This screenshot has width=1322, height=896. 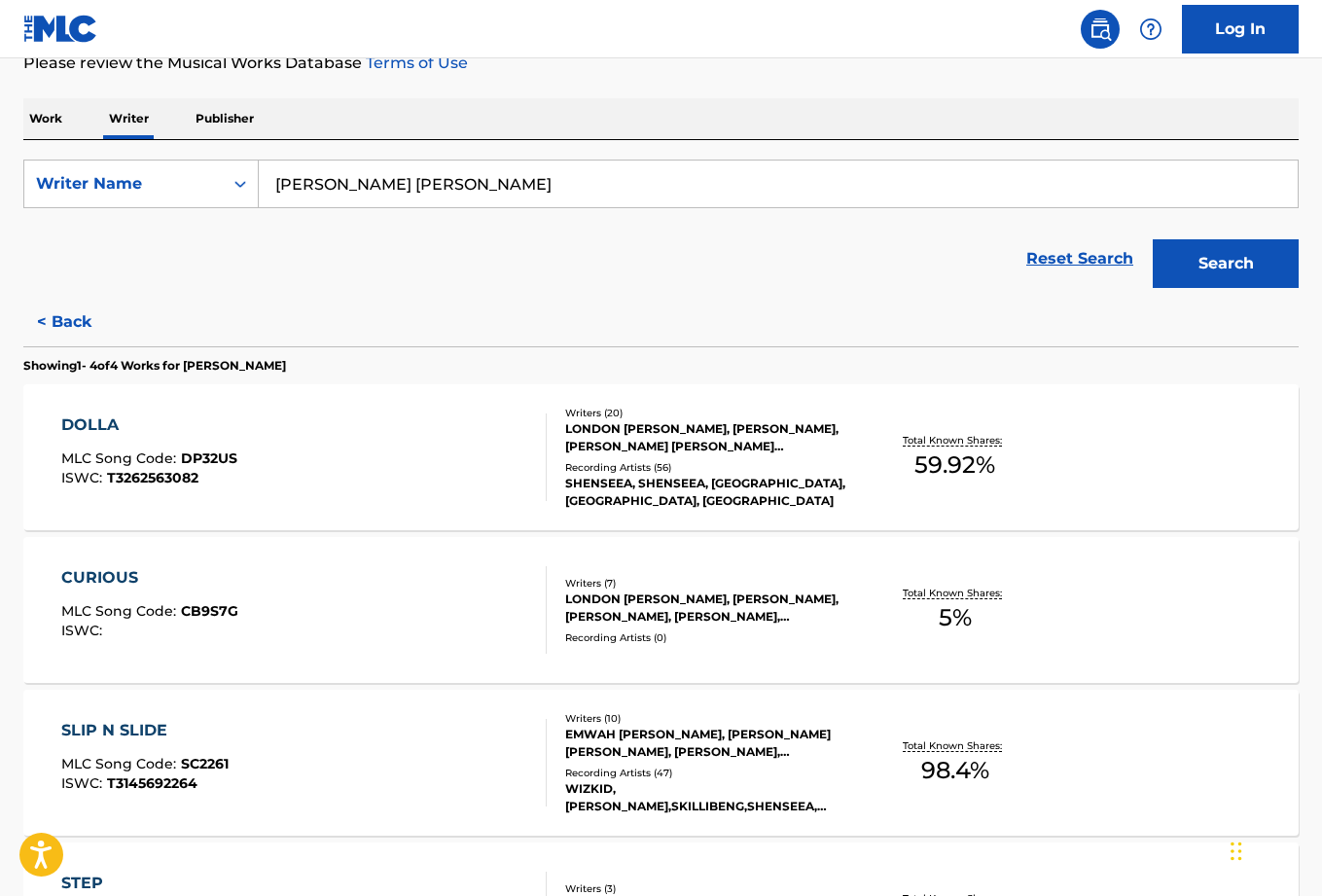 What do you see at coordinates (1079, 259) in the screenshot?
I see `a: Reset Search` at bounding box center [1079, 259].